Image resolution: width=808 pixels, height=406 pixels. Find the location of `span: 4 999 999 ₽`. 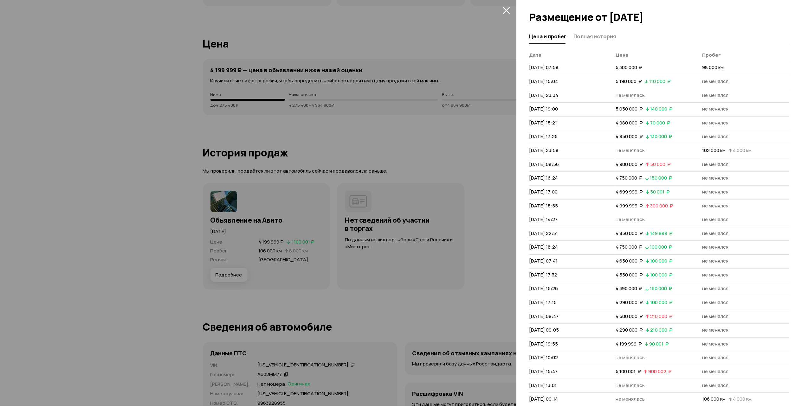

span: 4 999 999 ₽ is located at coordinates (629, 206).